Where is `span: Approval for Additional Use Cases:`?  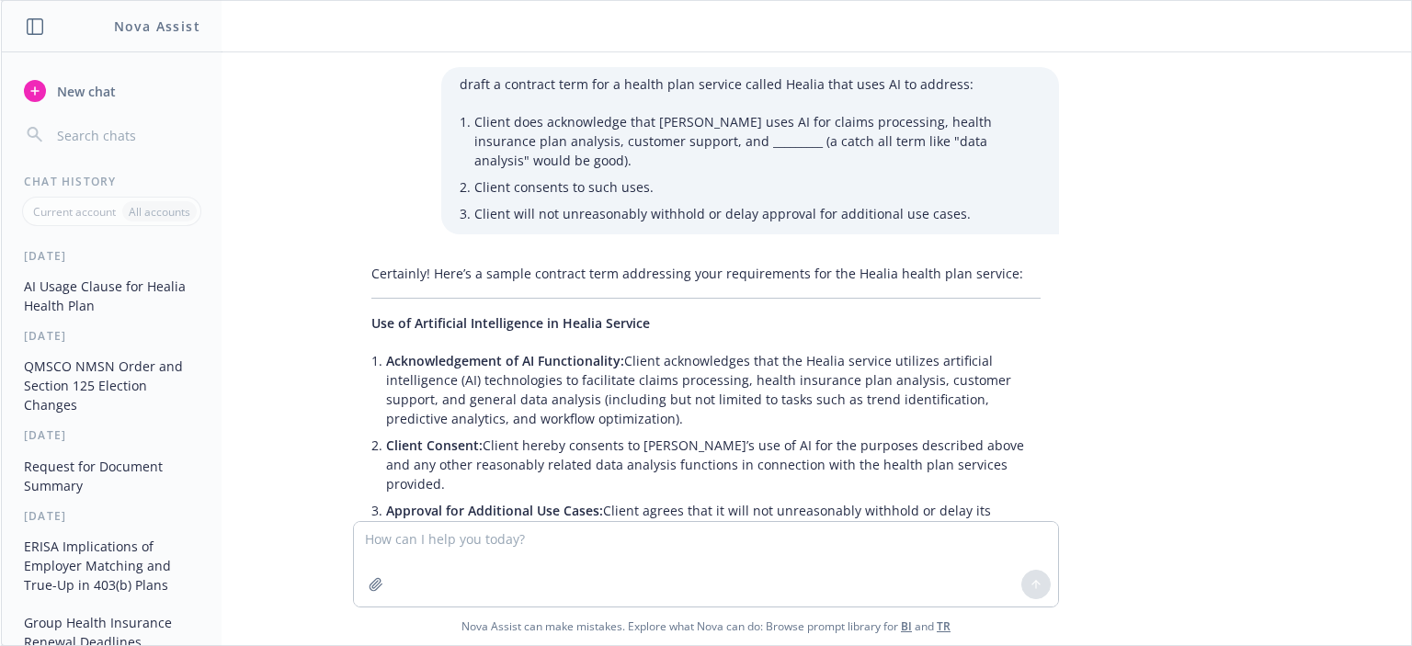 span: Approval for Additional Use Cases: is located at coordinates (494, 510).